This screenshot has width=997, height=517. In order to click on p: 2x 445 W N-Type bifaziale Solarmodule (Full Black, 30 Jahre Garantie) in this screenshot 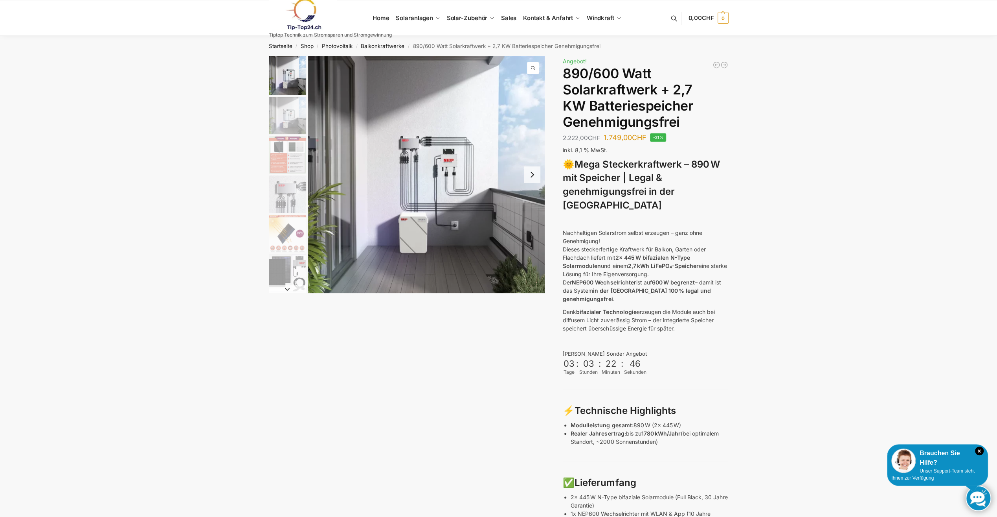, I will do `click(650, 501)`.